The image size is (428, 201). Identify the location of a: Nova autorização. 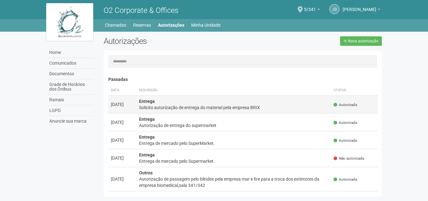
(361, 41).